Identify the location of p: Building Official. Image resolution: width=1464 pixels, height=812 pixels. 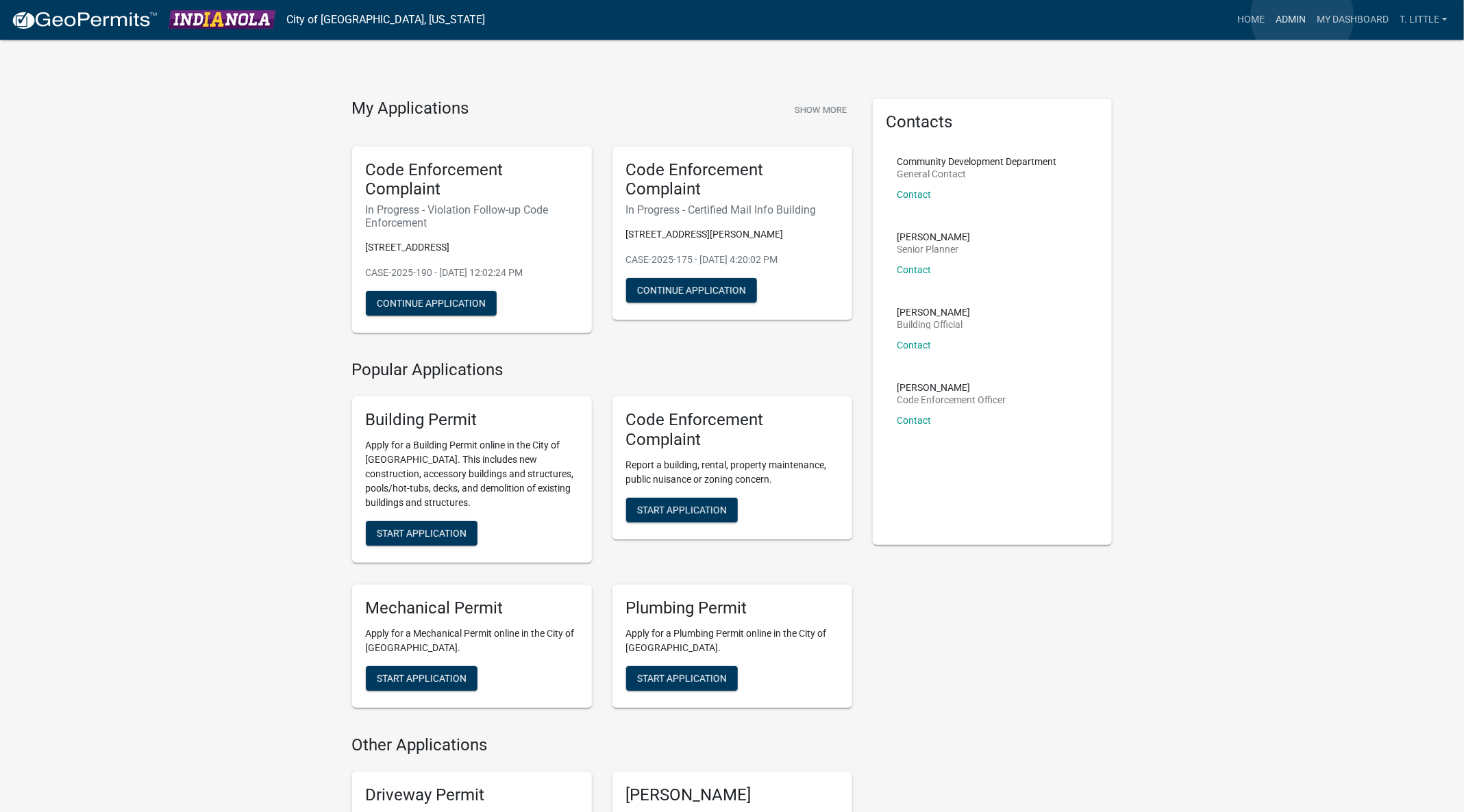
(933, 324).